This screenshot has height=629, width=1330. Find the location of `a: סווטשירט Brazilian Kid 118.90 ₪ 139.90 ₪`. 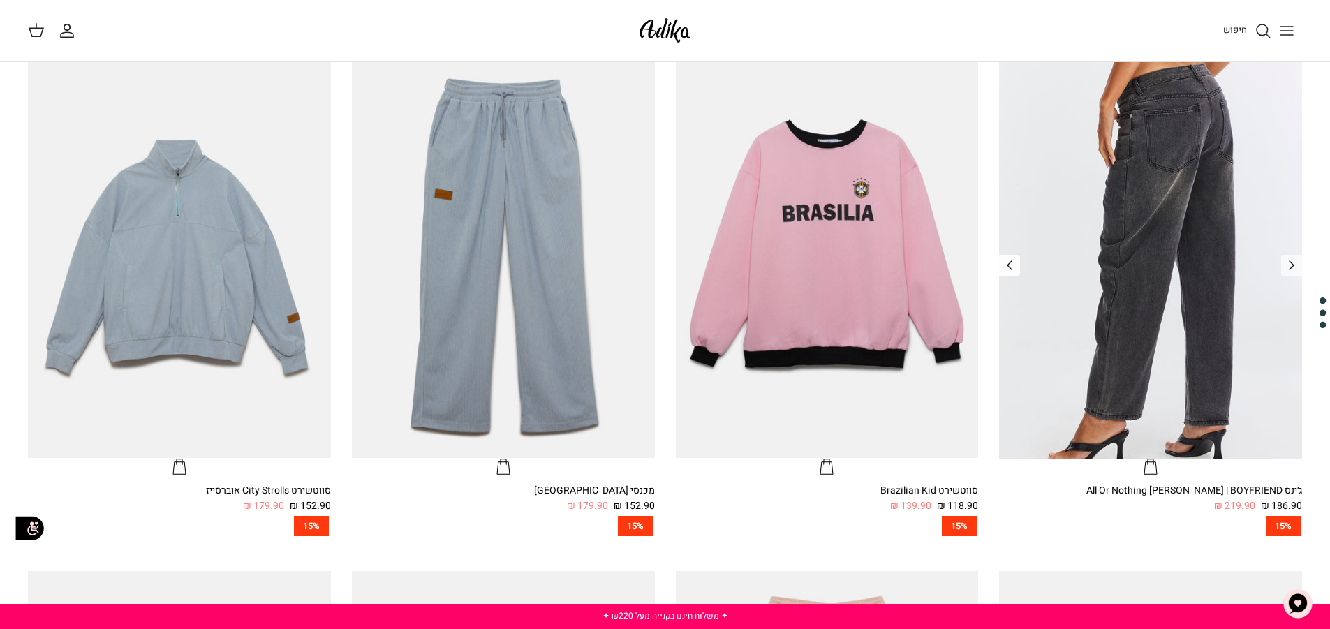

a: סווטשירט Brazilian Kid 118.90 ₪ 139.90 ₪ is located at coordinates (827, 499).